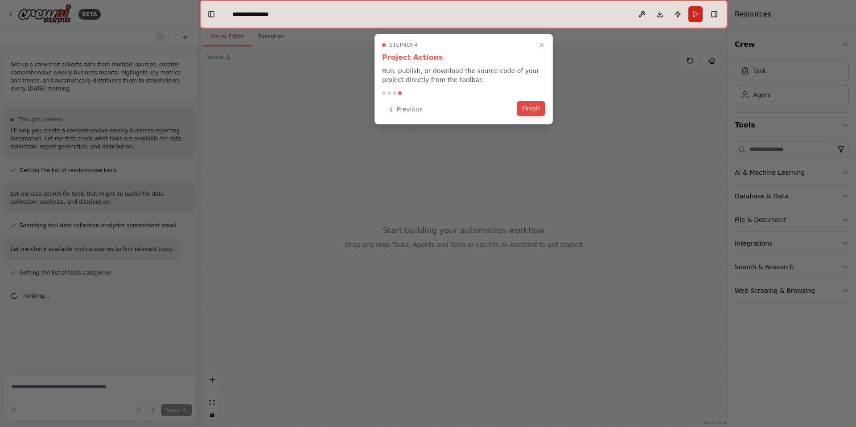  Describe the element at coordinates (542, 45) in the screenshot. I see `button: Close walkthrough` at that location.